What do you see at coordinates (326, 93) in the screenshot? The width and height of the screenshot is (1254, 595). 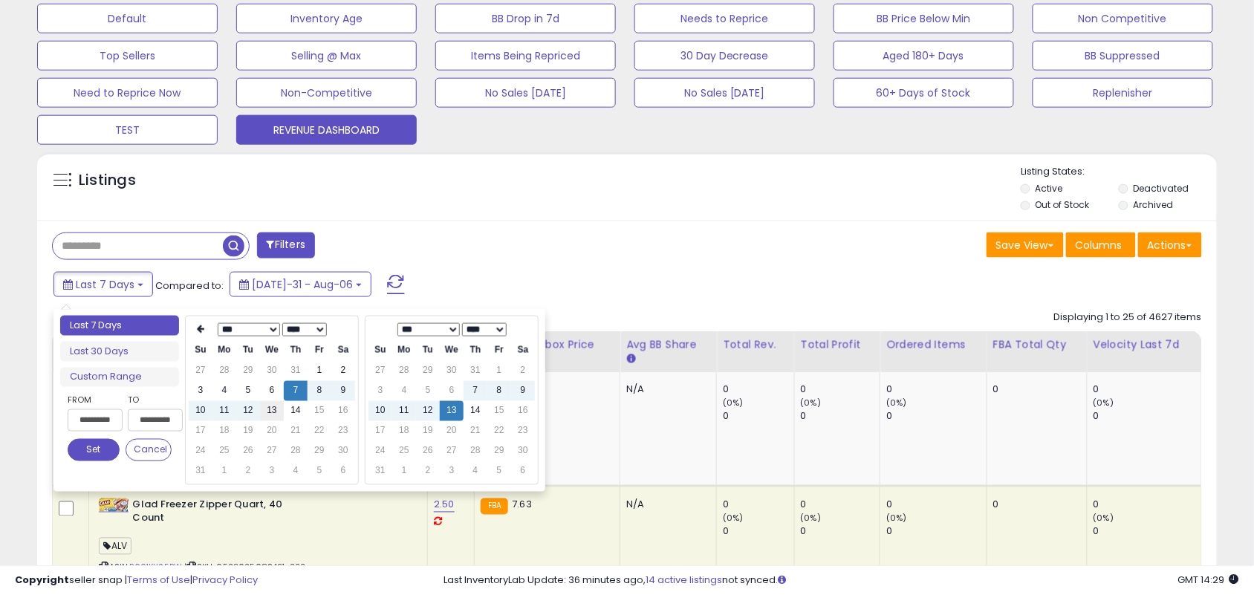 I see `button: Non-Competitive` at bounding box center [326, 93].